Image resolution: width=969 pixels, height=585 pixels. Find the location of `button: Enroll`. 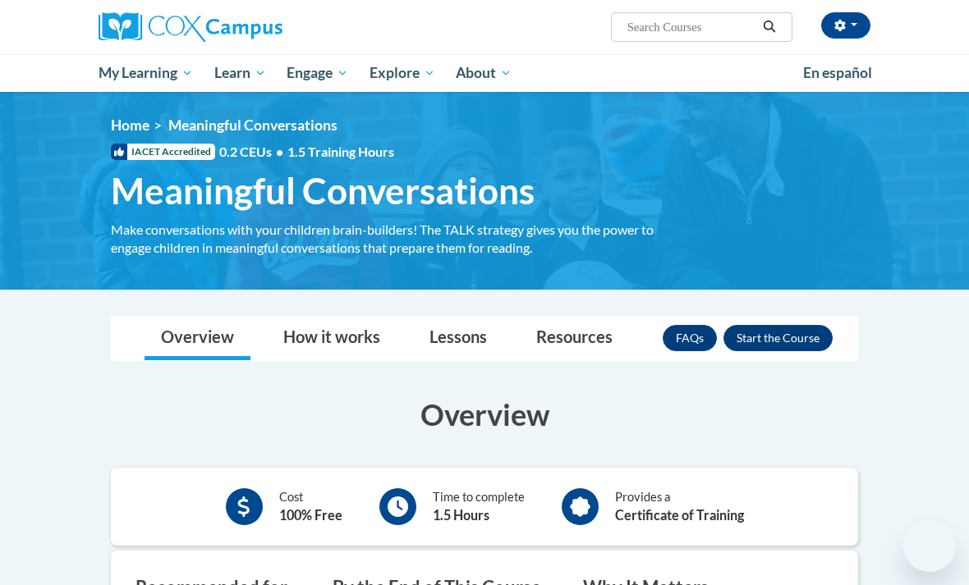

button: Enroll is located at coordinates (777, 338).